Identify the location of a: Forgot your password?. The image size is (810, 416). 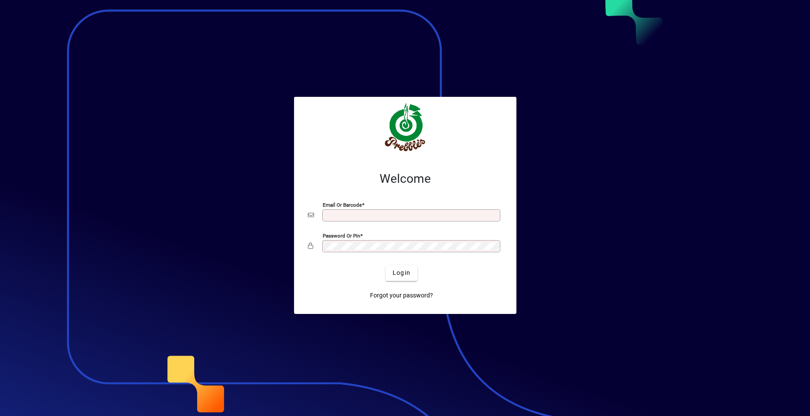
(401, 296).